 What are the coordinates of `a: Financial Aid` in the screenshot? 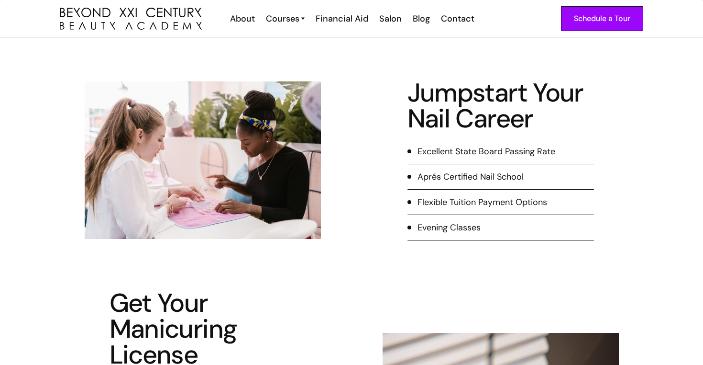 It's located at (341, 19).